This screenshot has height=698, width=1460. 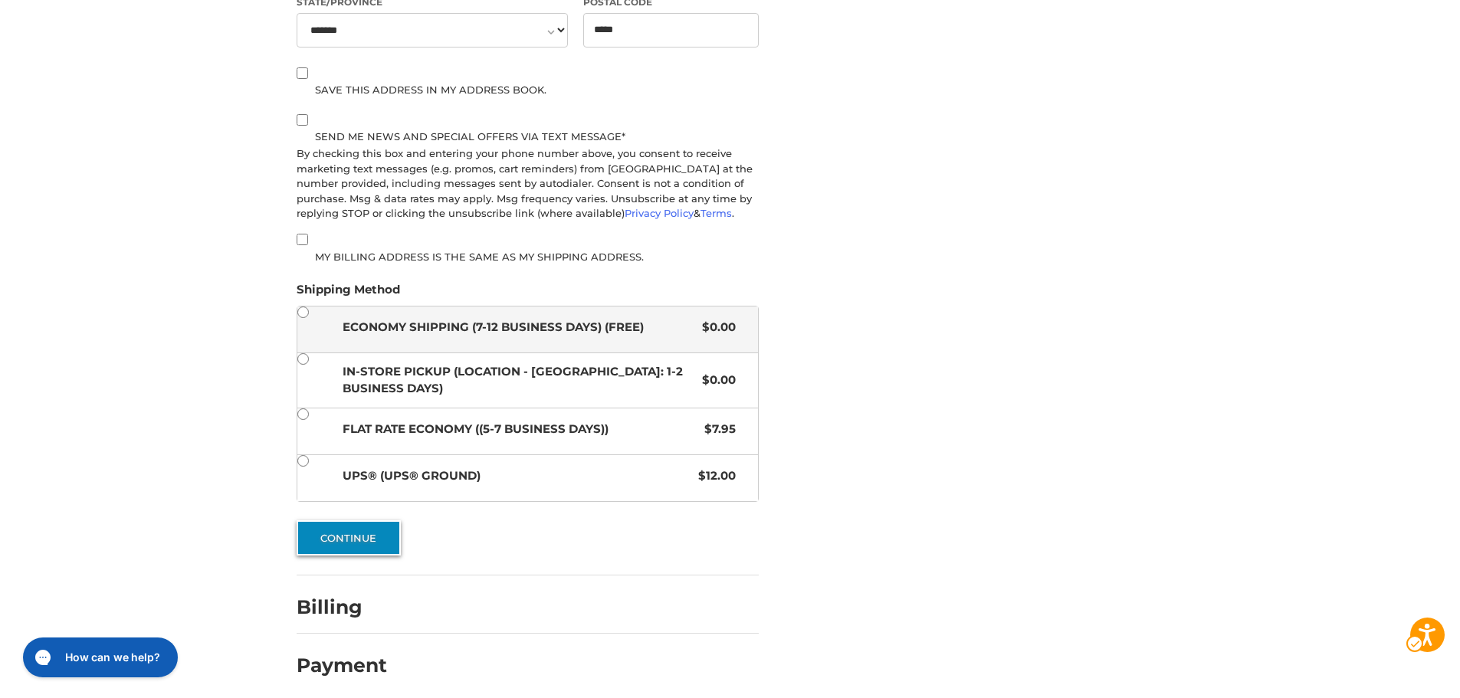 What do you see at coordinates (671, 30) in the screenshot?
I see `input: Postal Code` at bounding box center [671, 30].